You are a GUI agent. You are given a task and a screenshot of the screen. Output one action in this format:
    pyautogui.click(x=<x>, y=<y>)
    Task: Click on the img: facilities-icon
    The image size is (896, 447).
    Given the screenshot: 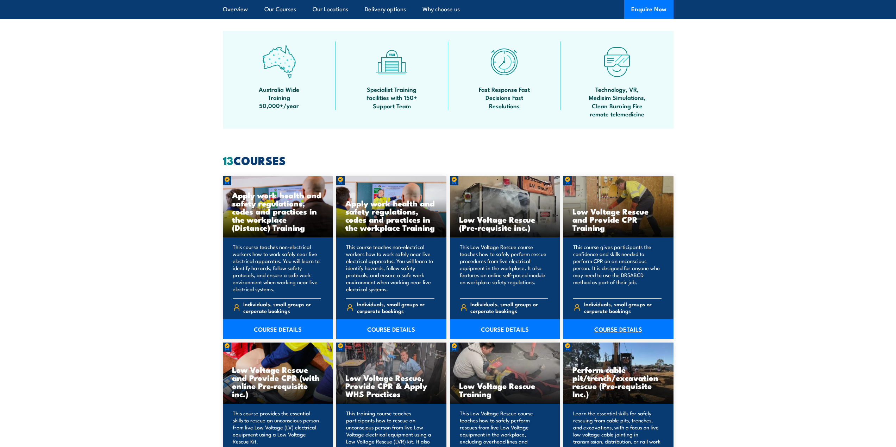 What is the action you would take?
    pyautogui.click(x=391, y=62)
    